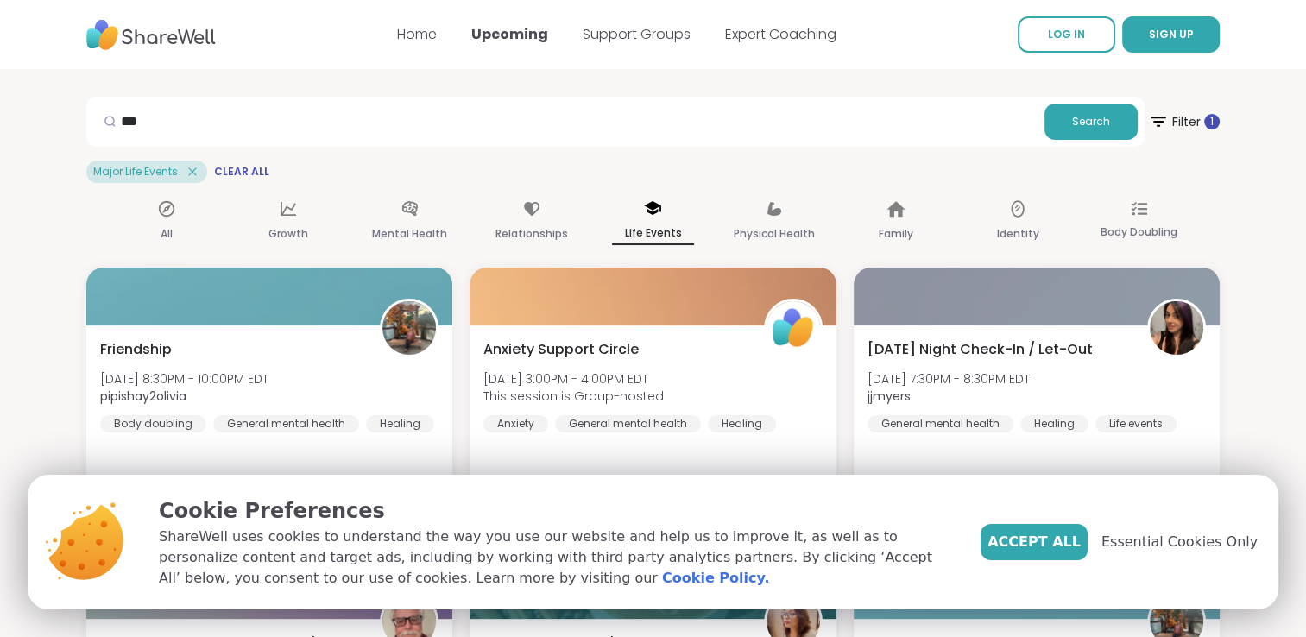 The width and height of the screenshot is (1306, 637). I want to click on span: Search, so click(1091, 122).